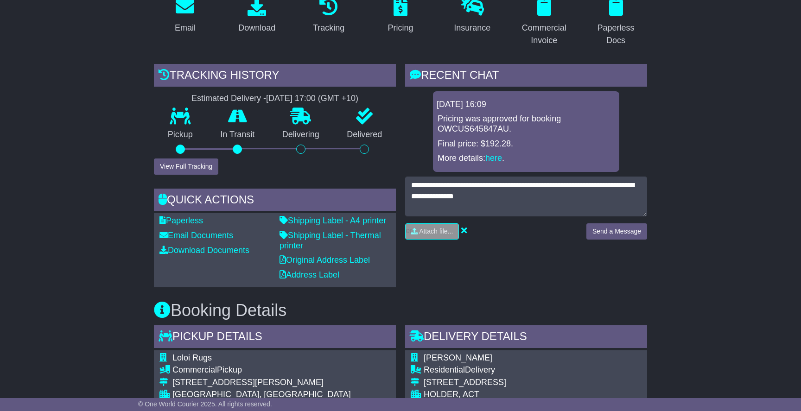  Describe the element at coordinates (365, 135) in the screenshot. I see `p: Delivered` at that location.